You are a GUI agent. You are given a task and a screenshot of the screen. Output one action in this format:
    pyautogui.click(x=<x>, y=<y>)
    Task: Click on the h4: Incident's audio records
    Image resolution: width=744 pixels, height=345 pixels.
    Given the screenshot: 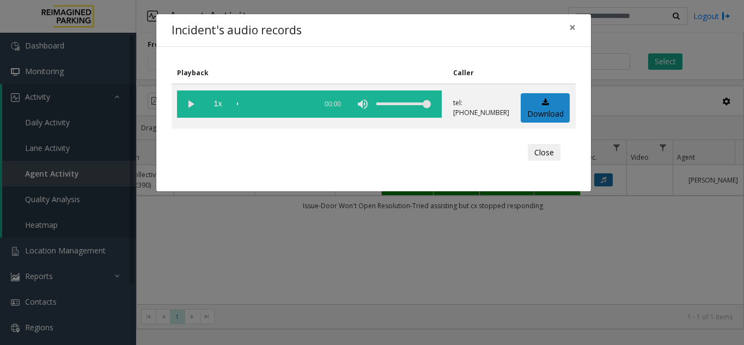 What is the action you would take?
    pyautogui.click(x=236, y=30)
    